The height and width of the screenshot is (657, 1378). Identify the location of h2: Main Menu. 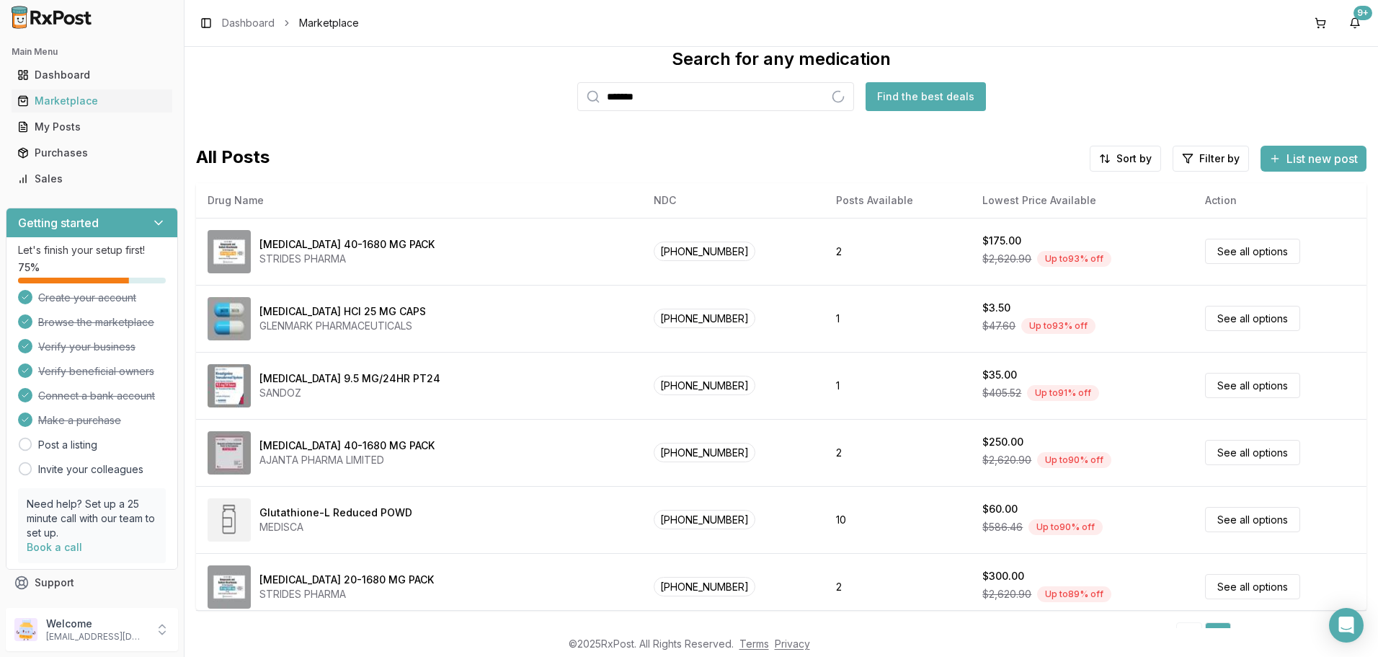
(92, 52).